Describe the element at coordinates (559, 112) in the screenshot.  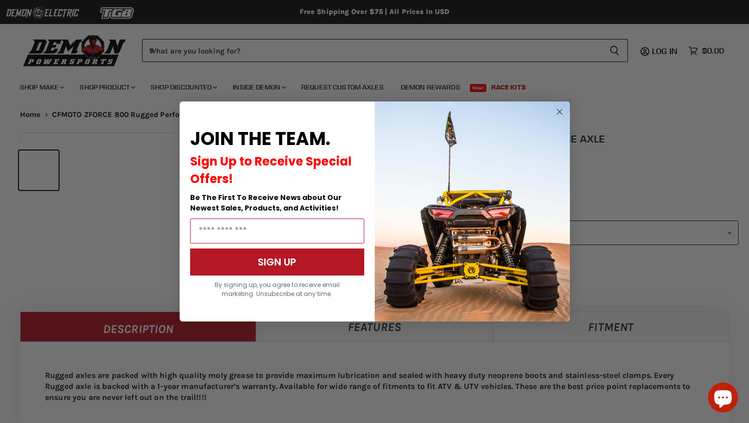
I see `button: Close dialog` at that location.